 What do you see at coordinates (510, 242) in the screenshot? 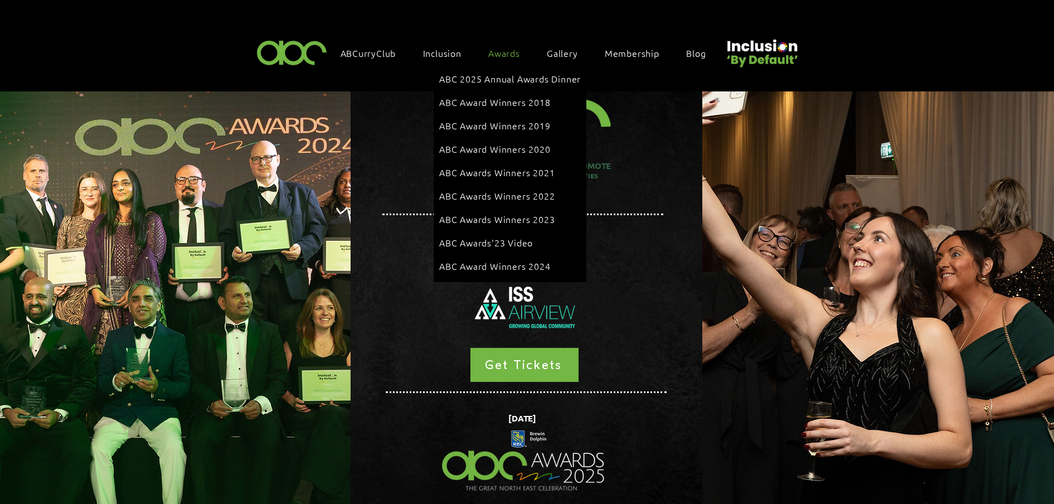
I see `a: ABC Awards'23 Video` at bounding box center [510, 242].